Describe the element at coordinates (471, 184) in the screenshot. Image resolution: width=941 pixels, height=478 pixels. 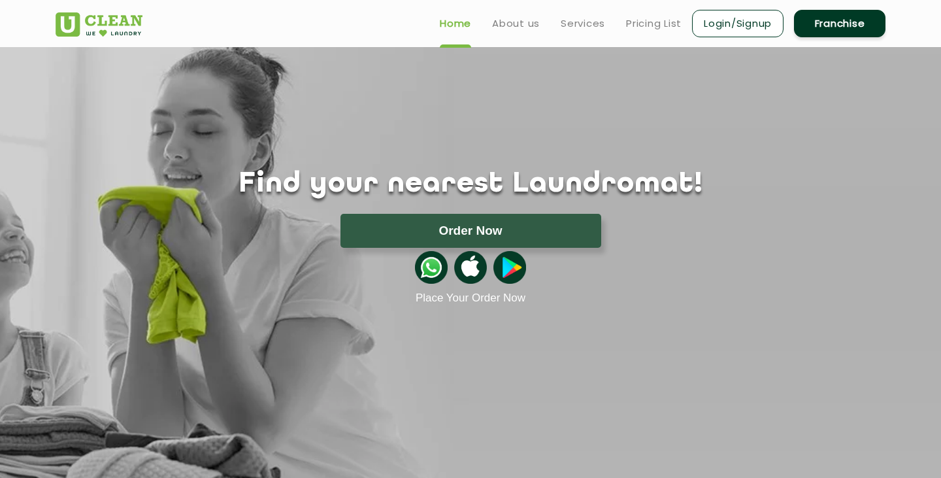
I see `h1: Find your nearest Laundromat!` at that location.